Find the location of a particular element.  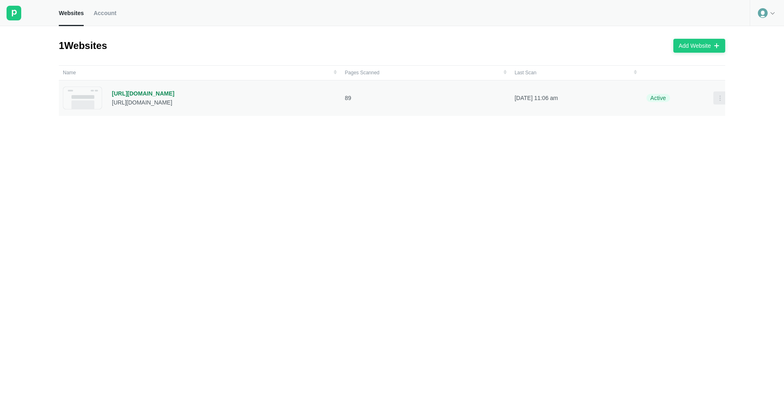

span: Account is located at coordinates (105, 13).